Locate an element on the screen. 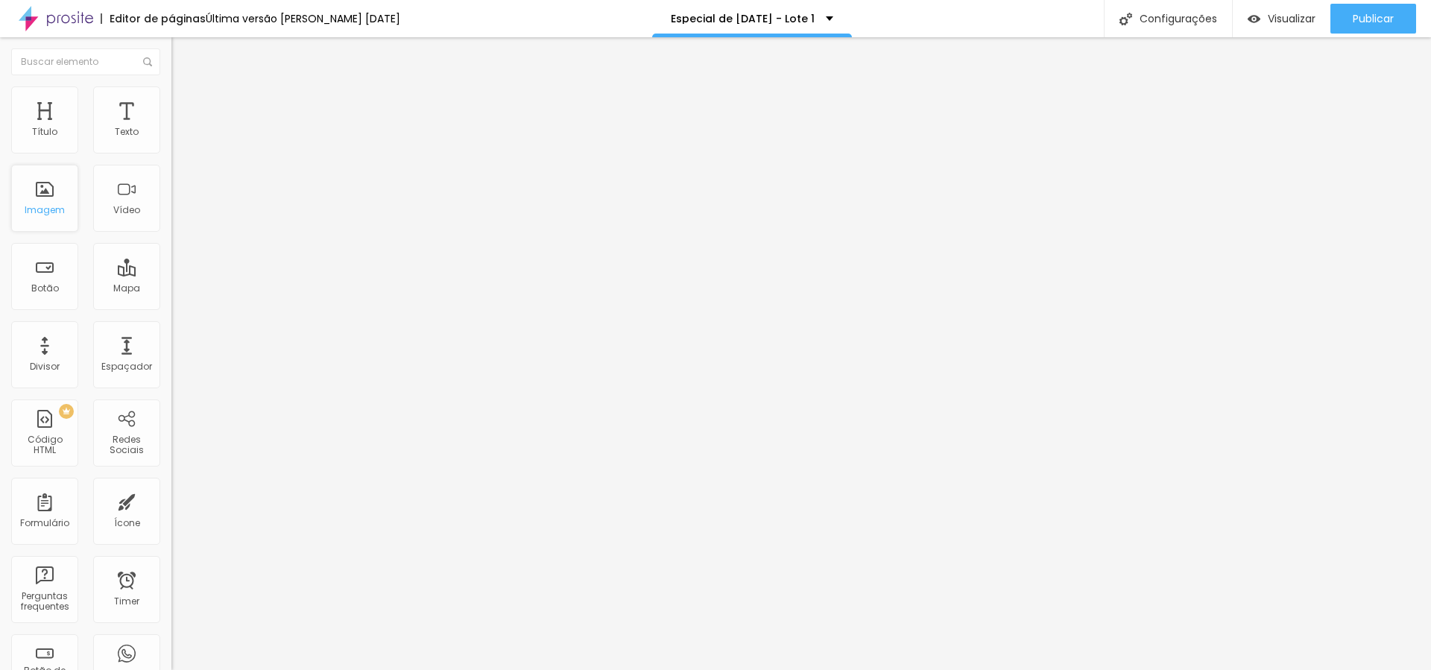  div: Texto is located at coordinates (127, 132).